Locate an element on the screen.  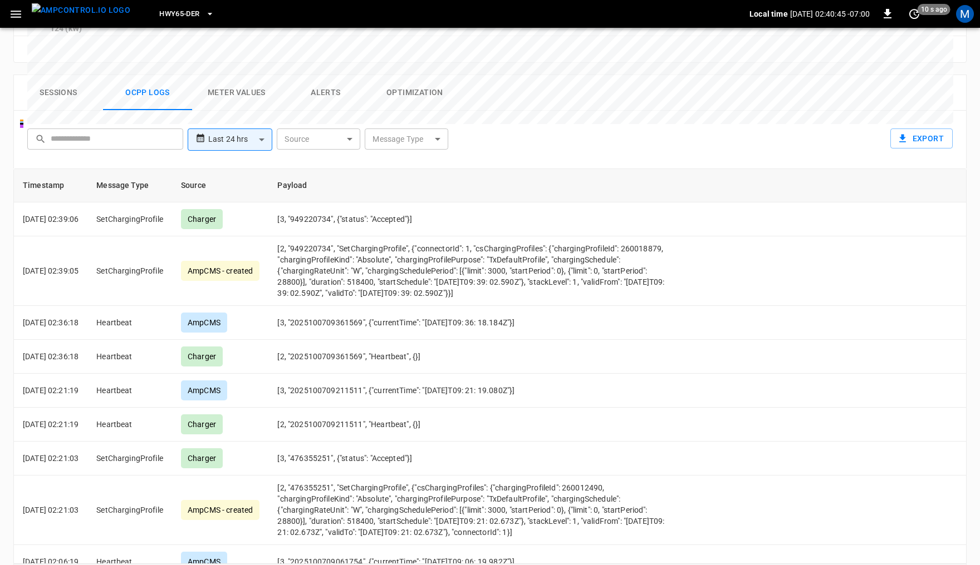
button: Alerts is located at coordinates (326, 93).